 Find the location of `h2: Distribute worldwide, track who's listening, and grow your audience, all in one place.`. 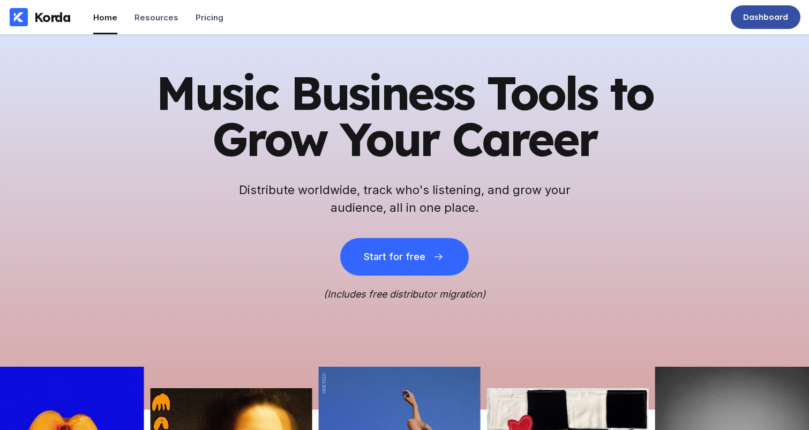

h2: Distribute worldwide, track who's listening, and grow your audience, all in one place. is located at coordinates (405, 199).